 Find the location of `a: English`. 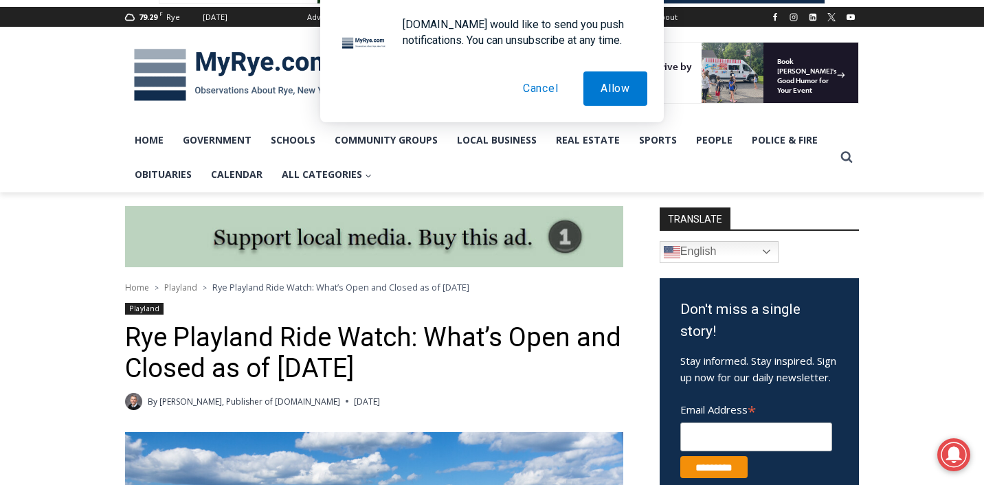

a: English is located at coordinates (719, 252).